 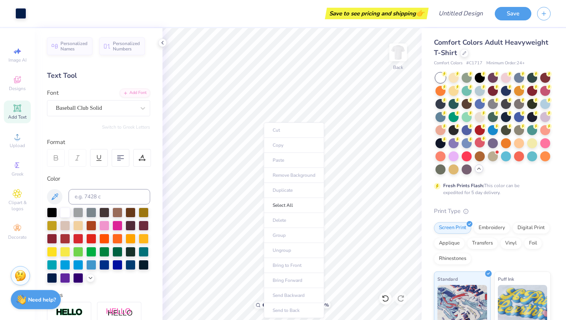 What do you see at coordinates (294, 205) in the screenshot?
I see `li: Select All` at bounding box center [294, 205].